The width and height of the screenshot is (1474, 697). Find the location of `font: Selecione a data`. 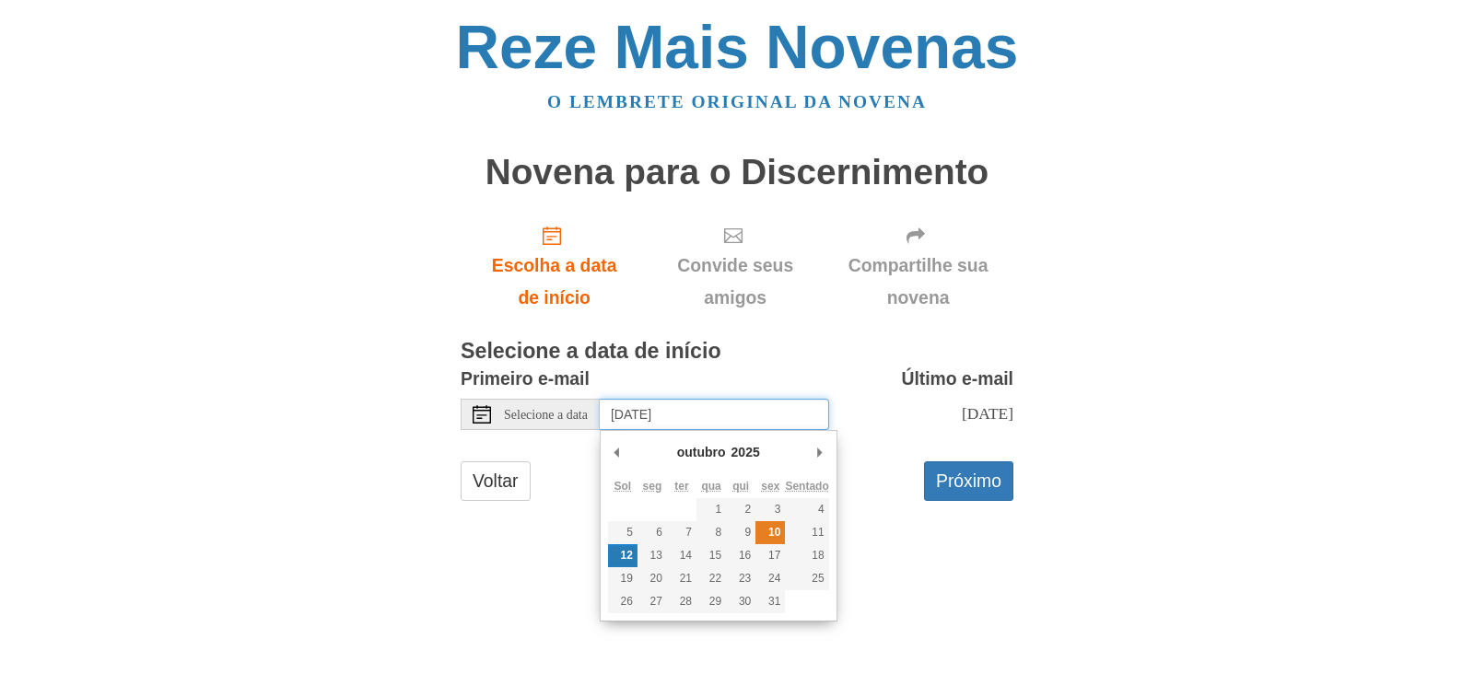

font: Selecione a data is located at coordinates (545, 414).